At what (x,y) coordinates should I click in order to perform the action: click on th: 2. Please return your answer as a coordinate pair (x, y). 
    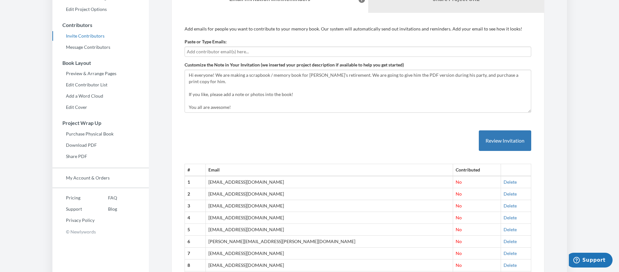
    Looking at the image, I should click on (195, 194).